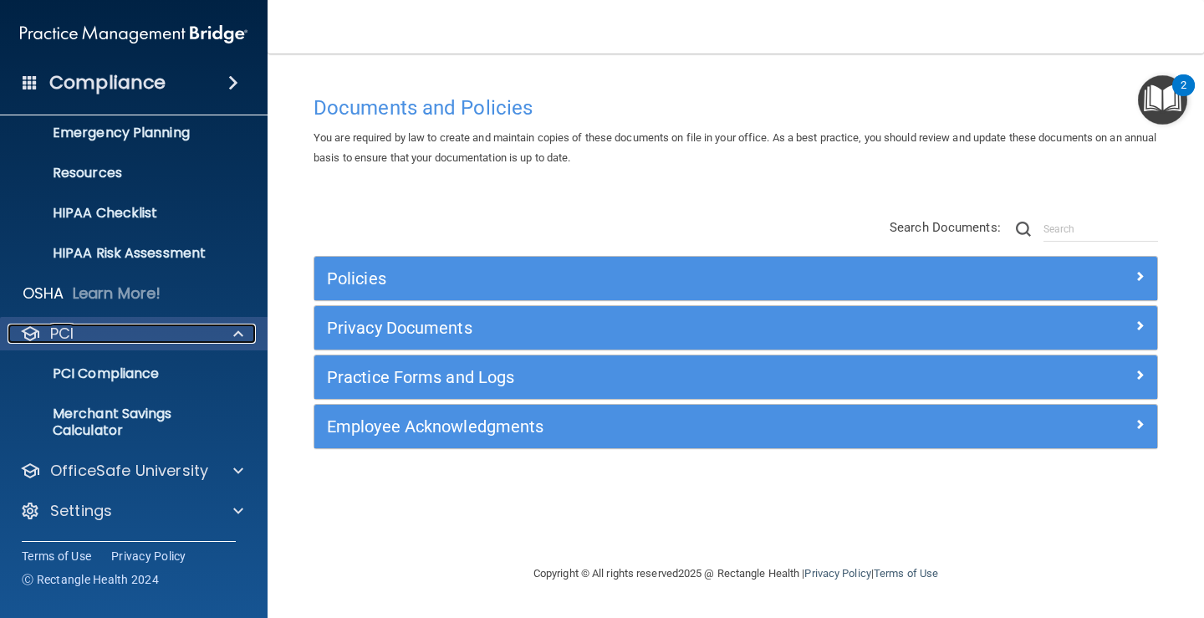  Describe the element at coordinates (90, 579) in the screenshot. I see `span: Ⓒ Rectangle Health 2024` at that location.